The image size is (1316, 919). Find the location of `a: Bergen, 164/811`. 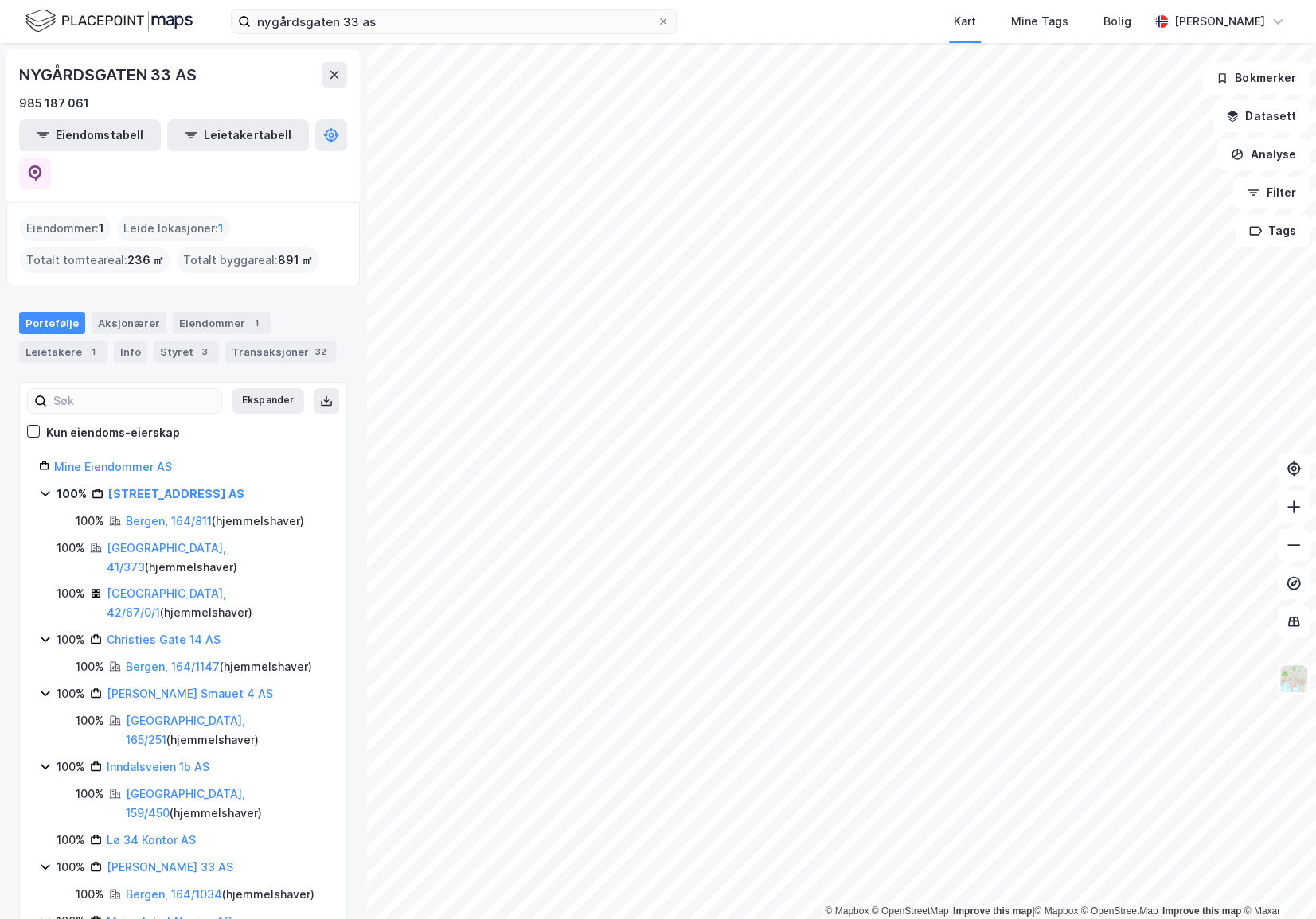

a: Bergen, 164/811 is located at coordinates (169, 520).